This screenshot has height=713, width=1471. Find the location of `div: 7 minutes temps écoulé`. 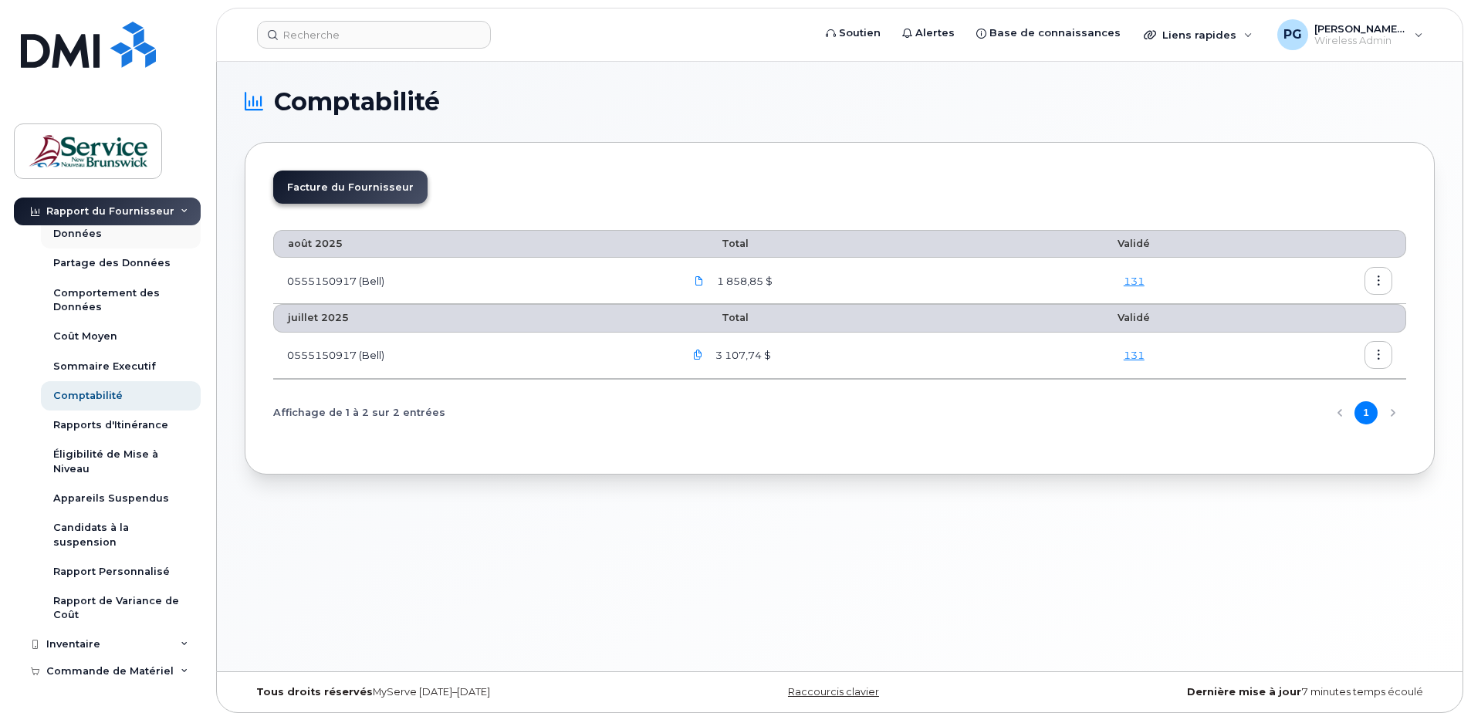

div: 7 minutes temps écoulé is located at coordinates (1236, 692).